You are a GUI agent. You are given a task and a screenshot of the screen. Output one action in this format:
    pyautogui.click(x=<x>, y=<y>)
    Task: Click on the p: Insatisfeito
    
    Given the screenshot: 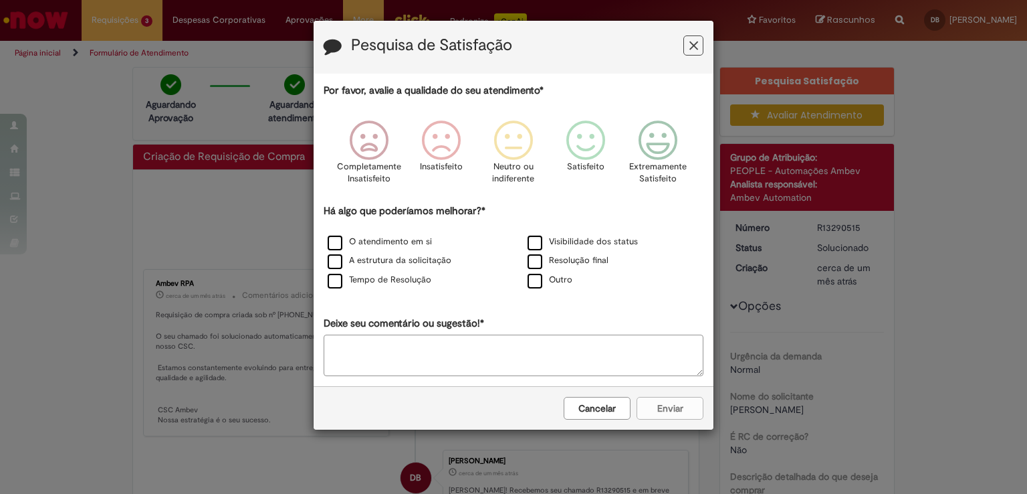 What is the action you would take?
    pyautogui.click(x=441, y=167)
    